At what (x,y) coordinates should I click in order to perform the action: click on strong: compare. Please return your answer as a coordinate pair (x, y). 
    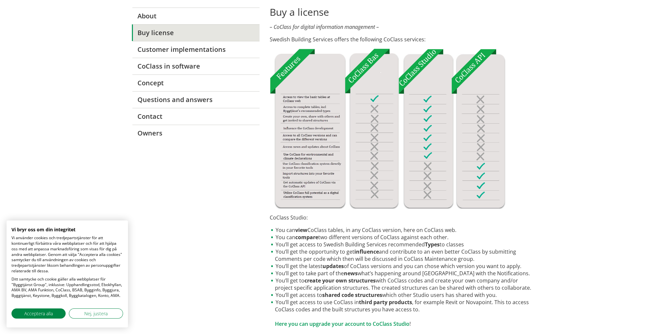
    Looking at the image, I should click on (307, 237).